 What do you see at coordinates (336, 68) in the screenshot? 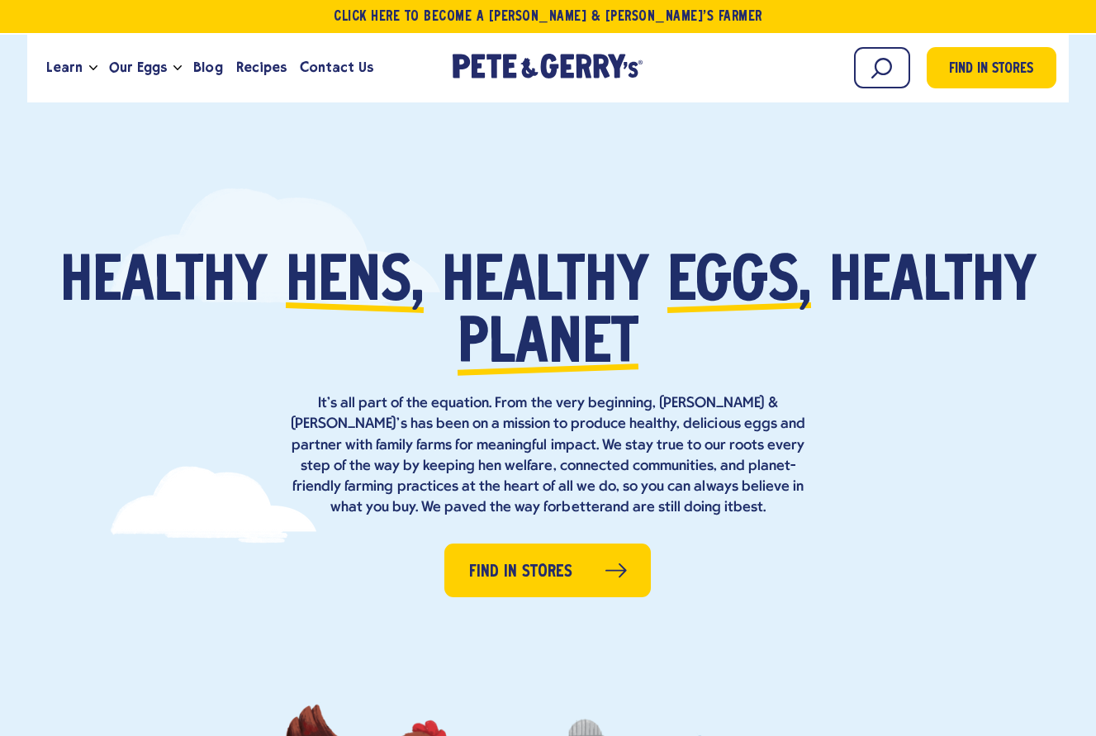
I see `a: Contact Us` at bounding box center [336, 68].